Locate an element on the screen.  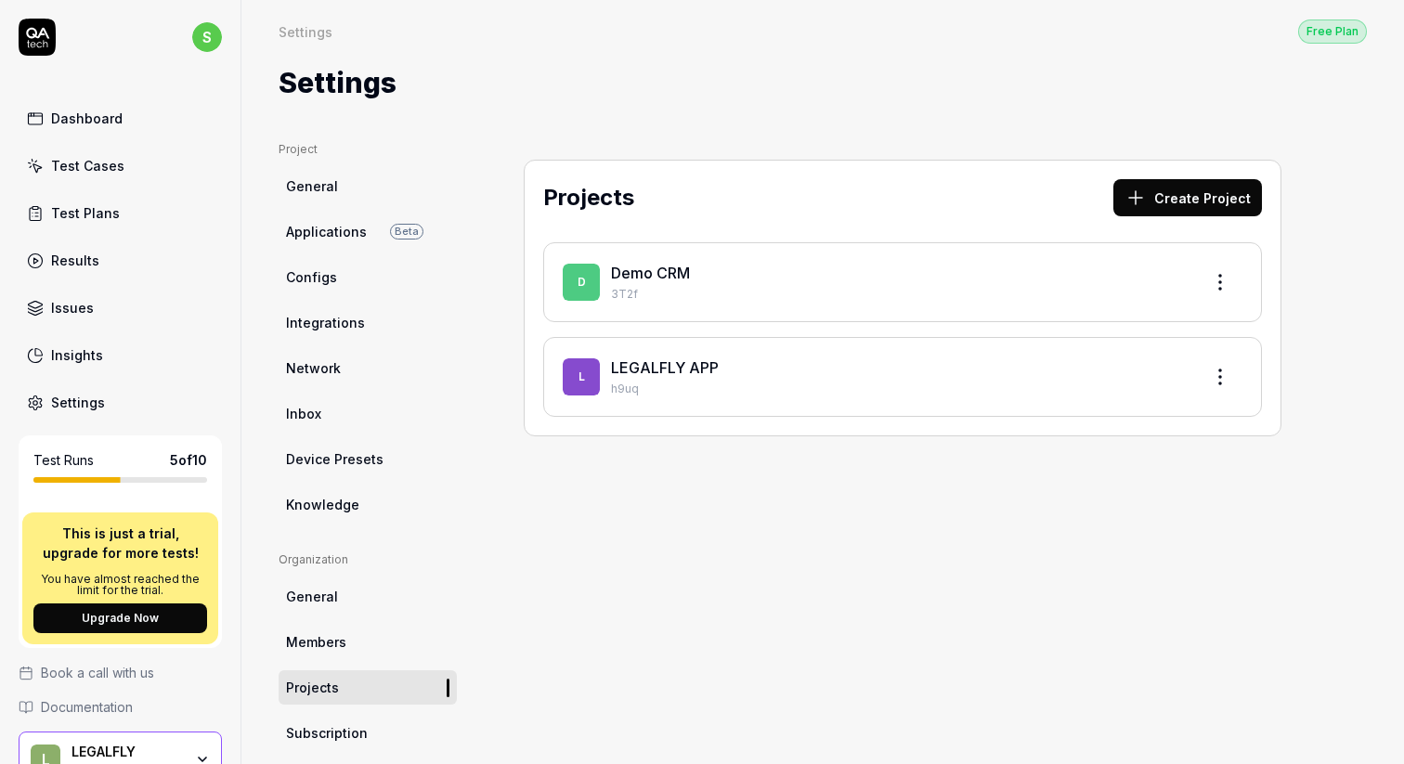
div: Dashboard is located at coordinates (86, 118).